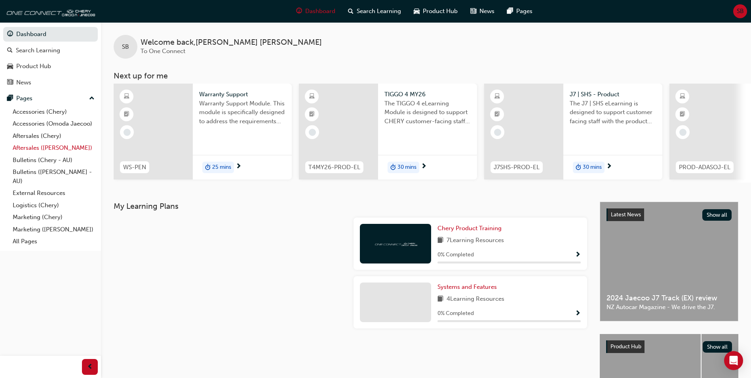 The image size is (751, 378). I want to click on a: guage-iconDashboard, so click(315, 11).